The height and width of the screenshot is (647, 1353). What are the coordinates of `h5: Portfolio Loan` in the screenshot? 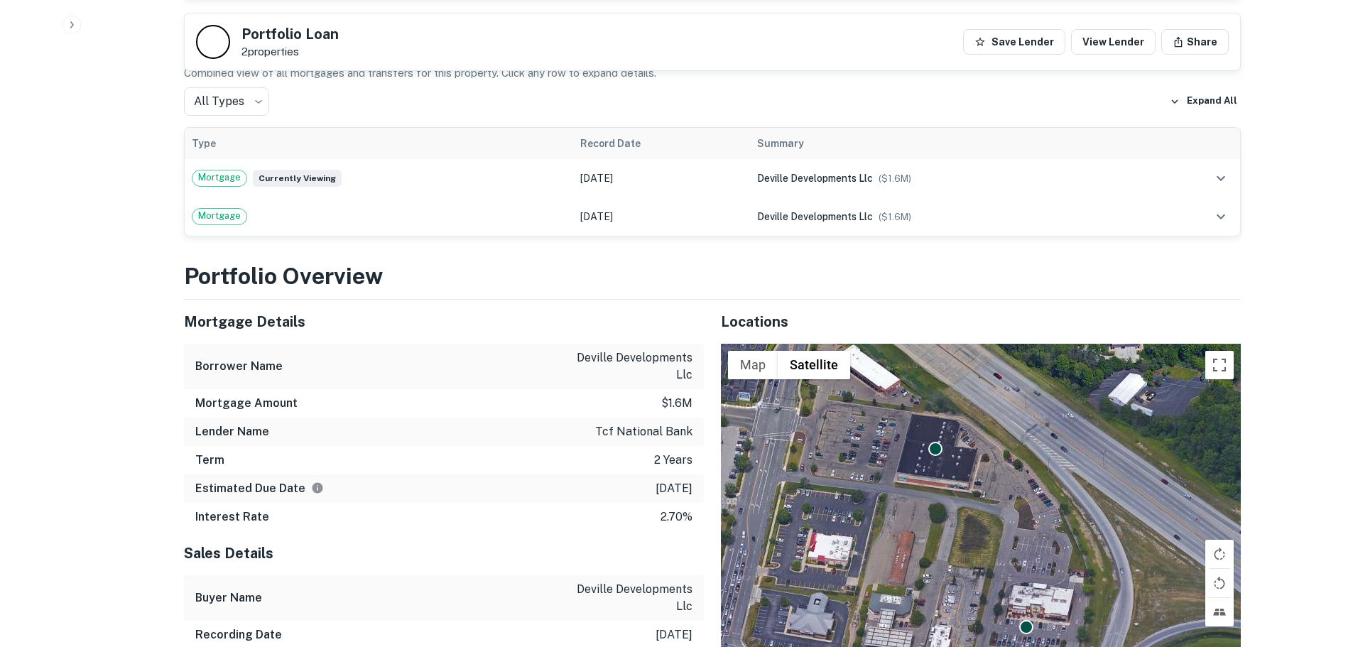 It's located at (290, 34).